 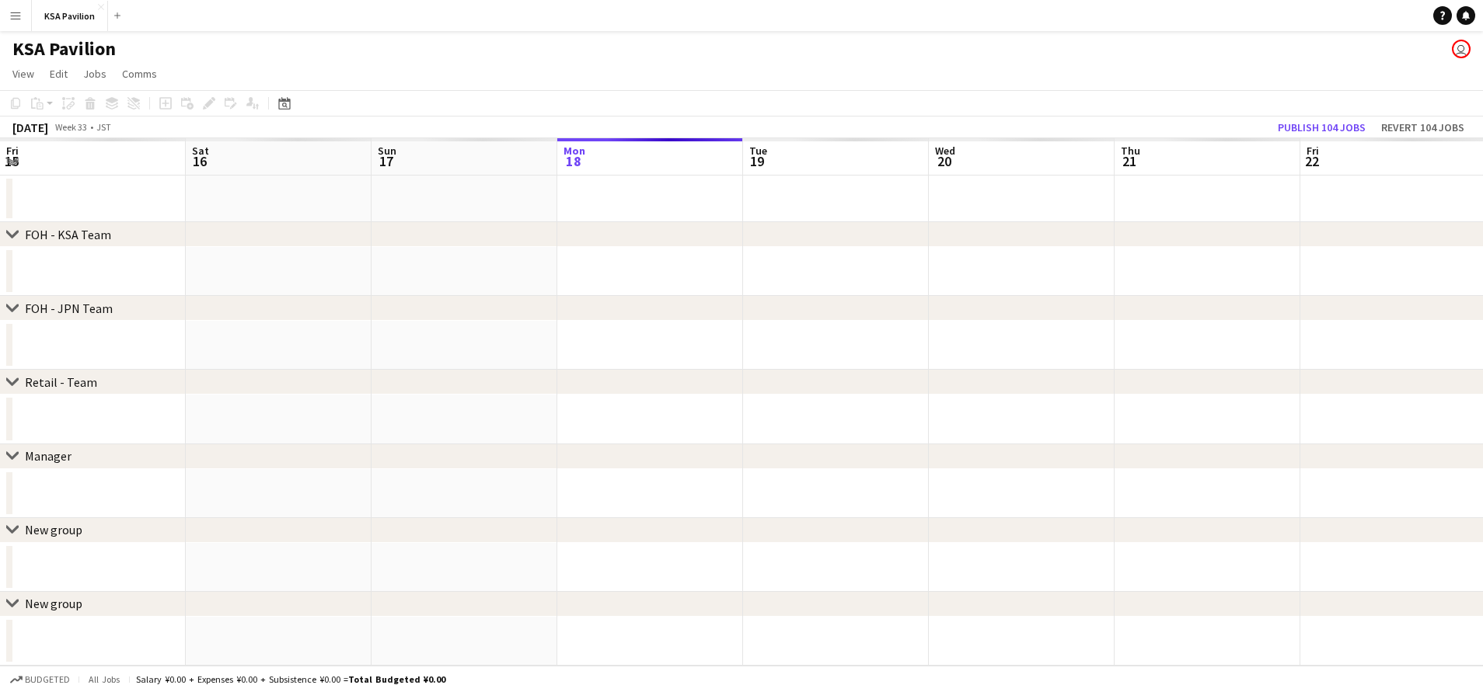 I want to click on a: Edit, so click(x=58, y=74).